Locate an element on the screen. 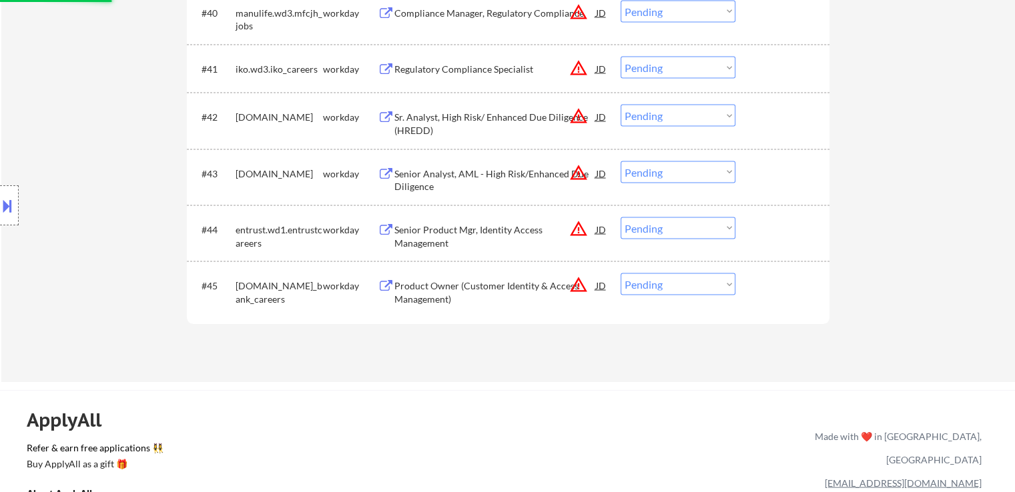  div: iko.wd3.iko_careers is located at coordinates (279, 69).